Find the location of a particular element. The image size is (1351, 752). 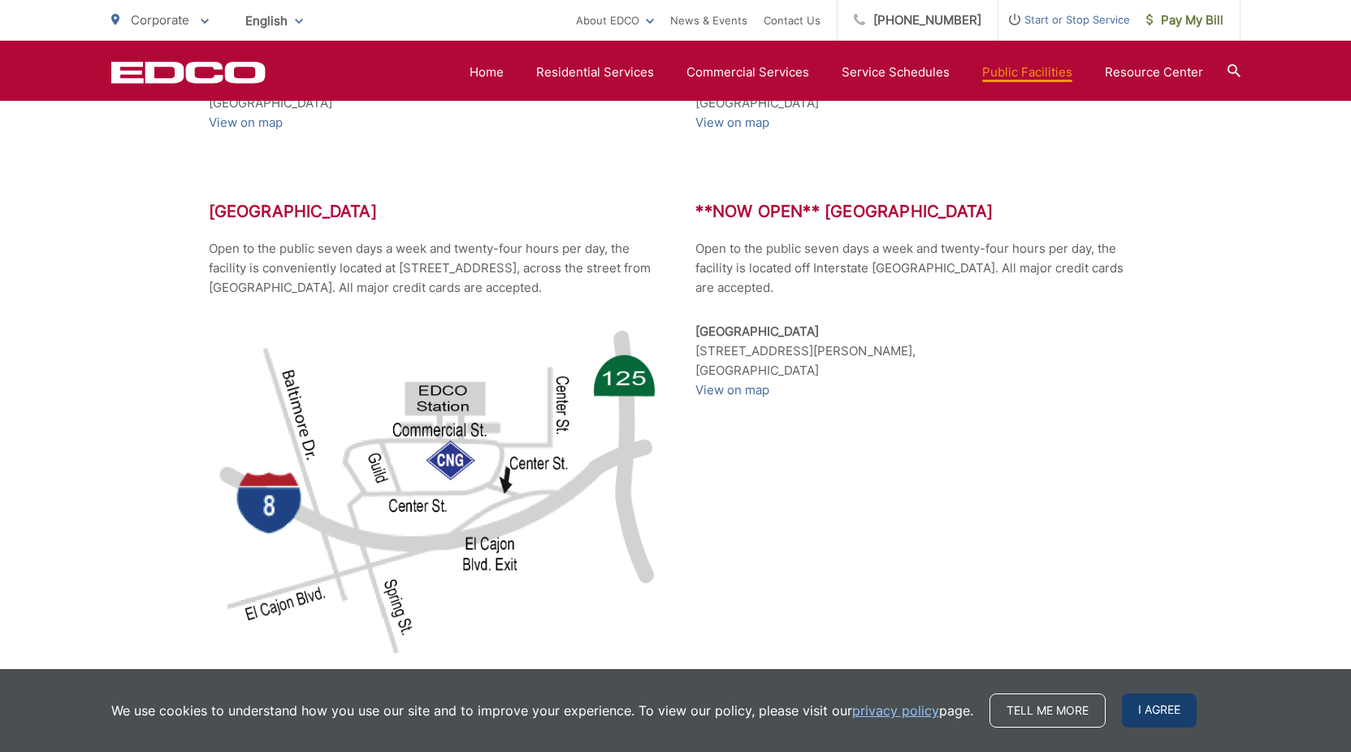

a: Contact Us is located at coordinates (792, 20).